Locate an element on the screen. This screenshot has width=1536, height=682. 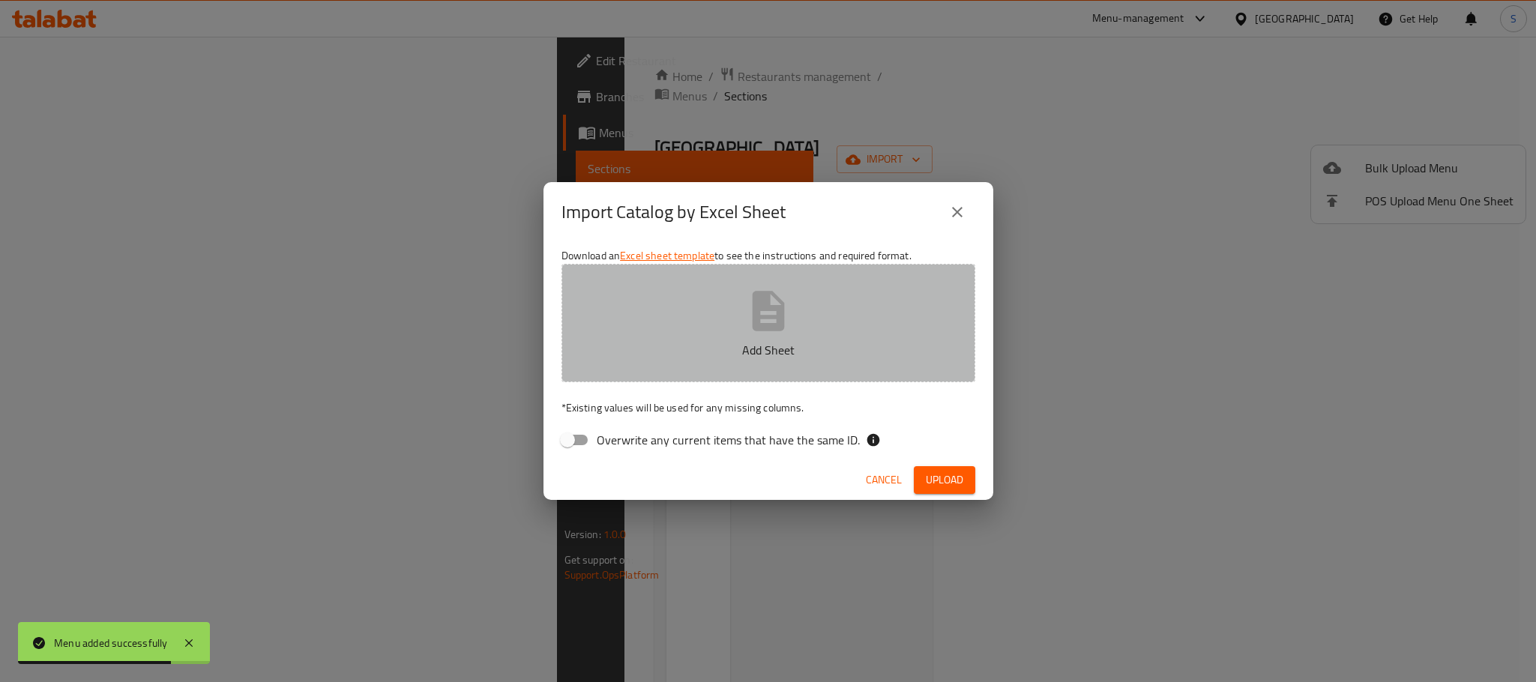
button: Cancel is located at coordinates (884, 480).